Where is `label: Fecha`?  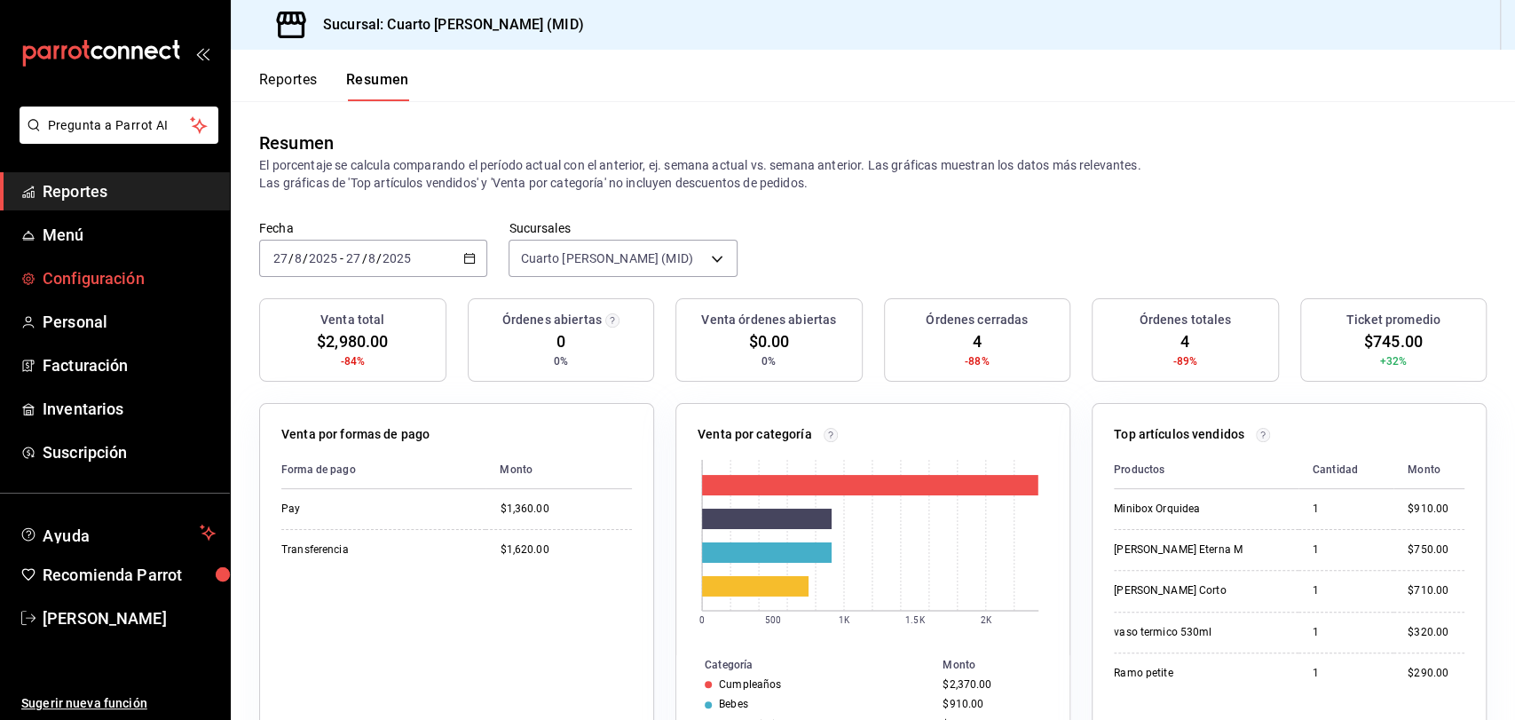
label: Fecha is located at coordinates (373, 228).